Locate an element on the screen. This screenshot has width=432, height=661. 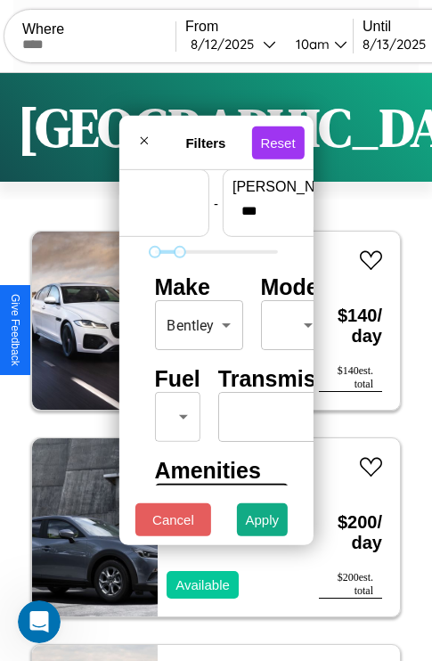
button: 10am is located at coordinates (317, 44).